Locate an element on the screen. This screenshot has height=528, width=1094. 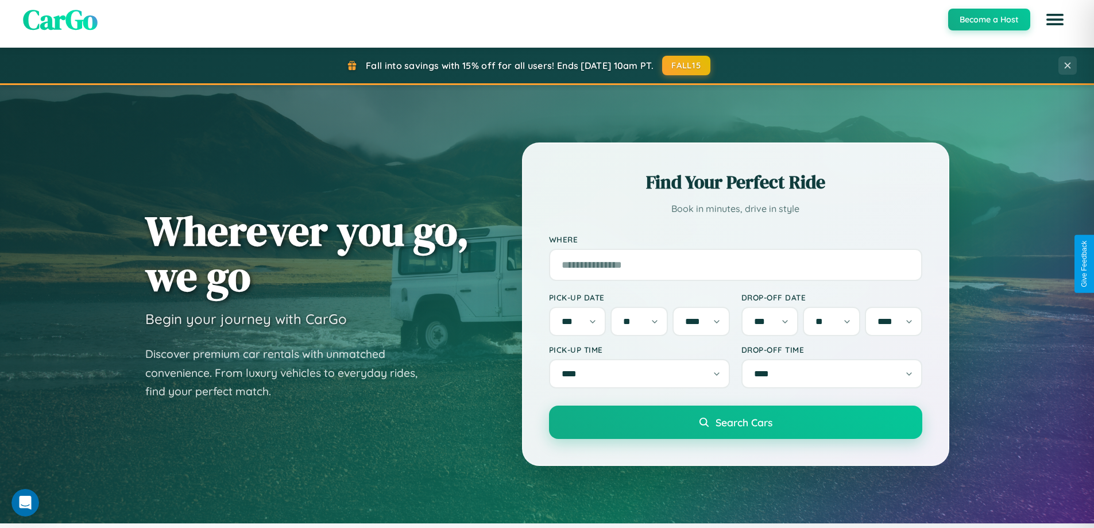
label: Drop-off Time is located at coordinates (831, 349).